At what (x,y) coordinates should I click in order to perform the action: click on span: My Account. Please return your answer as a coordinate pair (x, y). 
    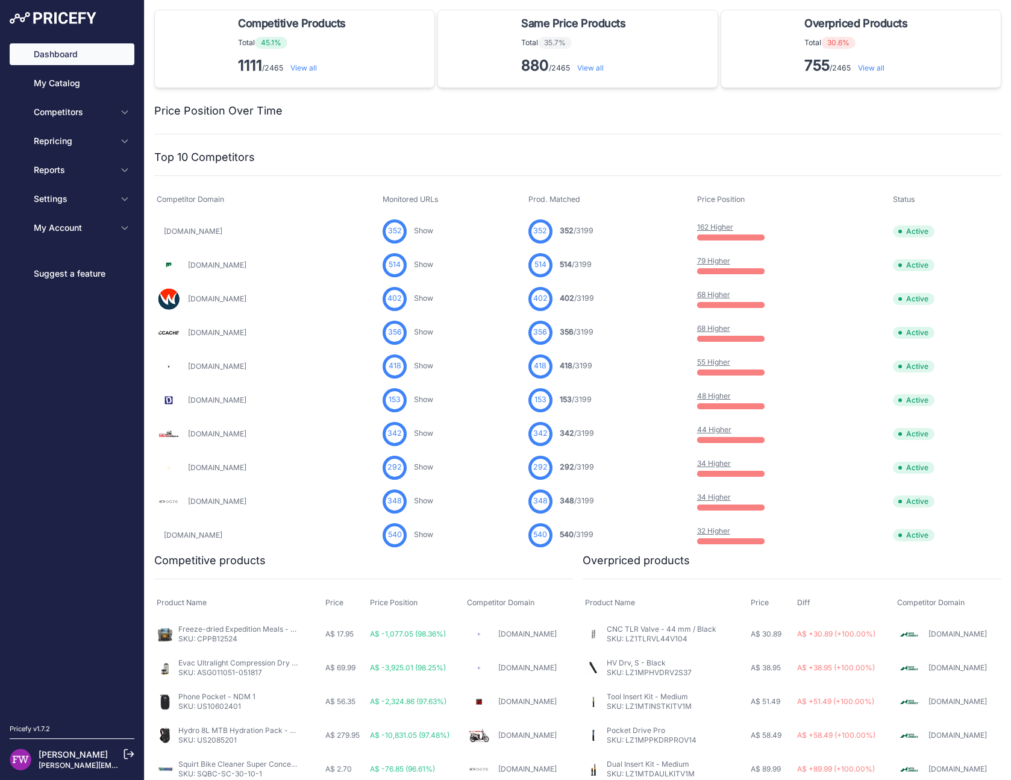
    Looking at the image, I should click on (73, 228).